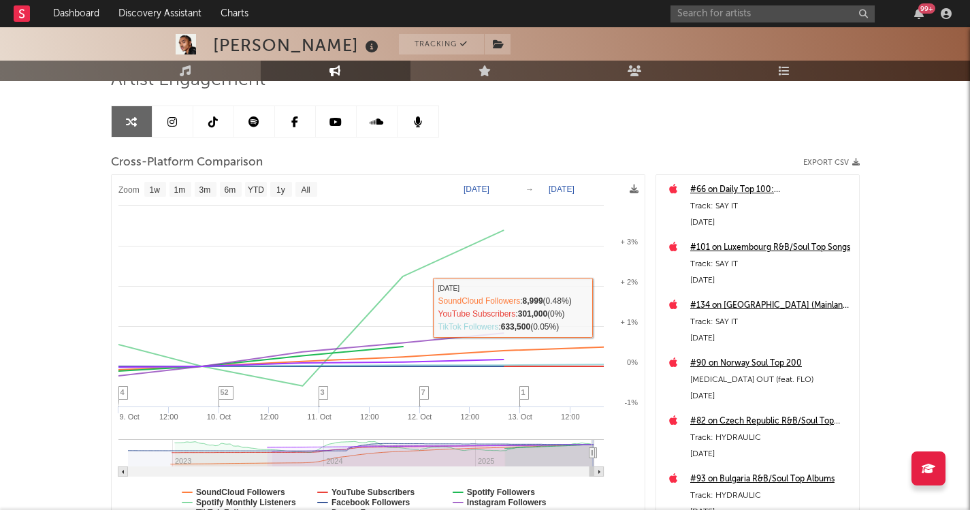  Describe the element at coordinates (771, 421) in the screenshot. I see `div: #82 on Czech Republic R&B/Soul Top Albums` at that location.